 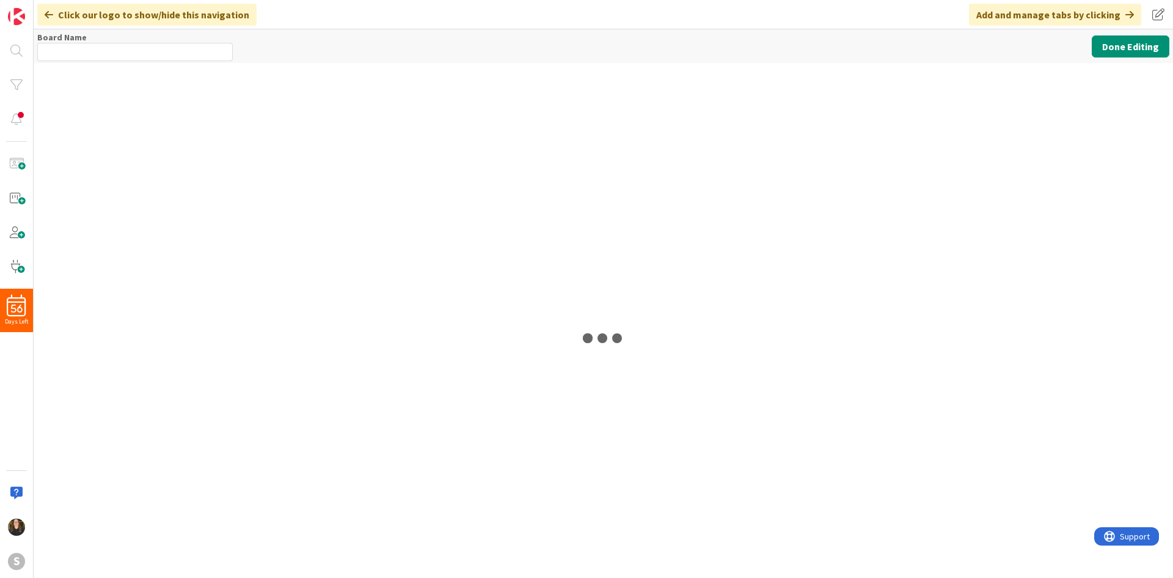 I want to click on div: Click our logo to show/hide this navigation, so click(x=147, y=15).